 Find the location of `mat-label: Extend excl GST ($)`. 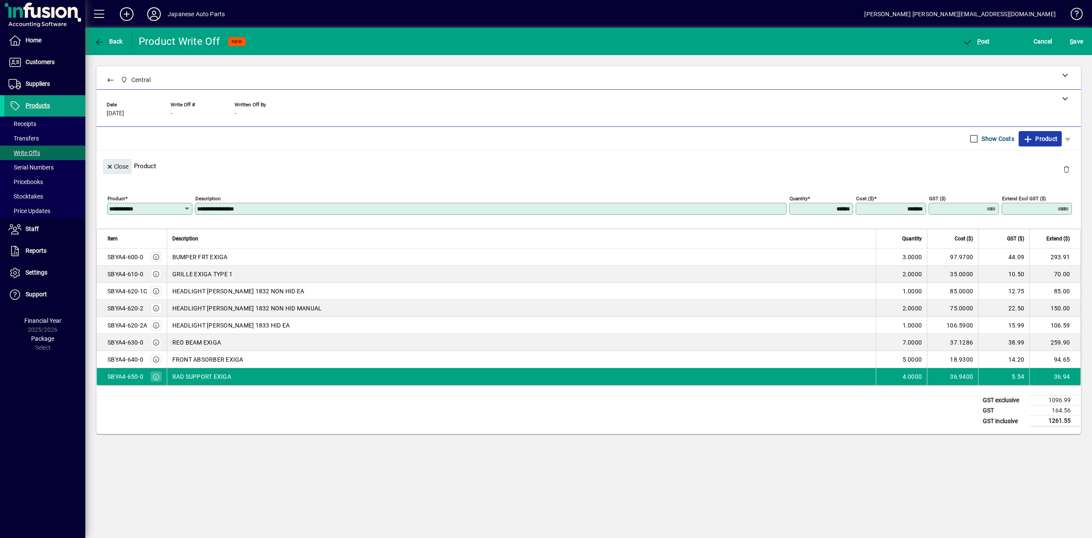

mat-label: Extend excl GST ($) is located at coordinates (1024, 198).